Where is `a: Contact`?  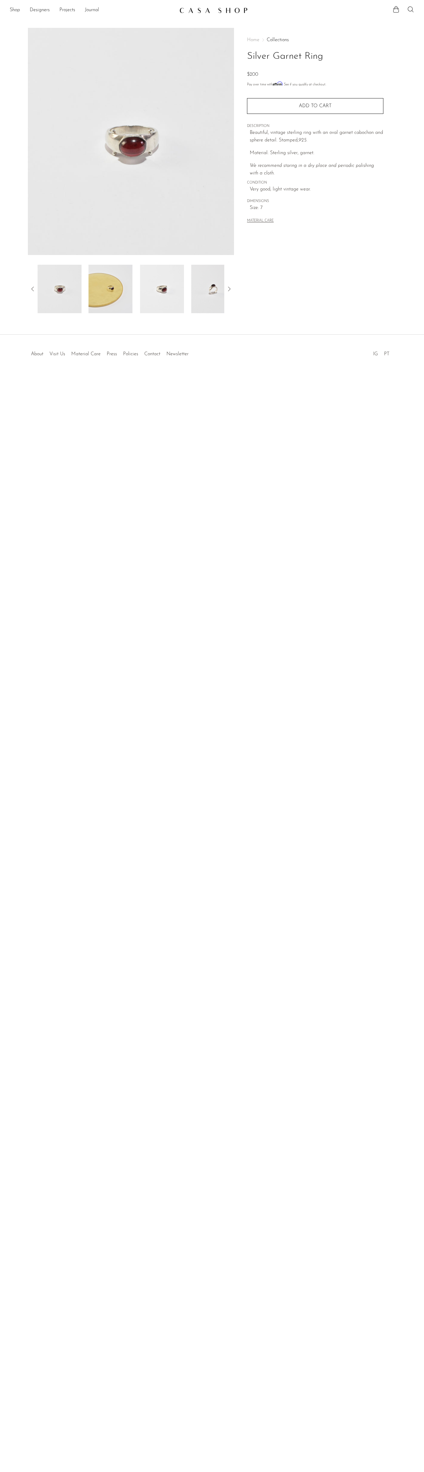
a: Contact is located at coordinates (152, 354).